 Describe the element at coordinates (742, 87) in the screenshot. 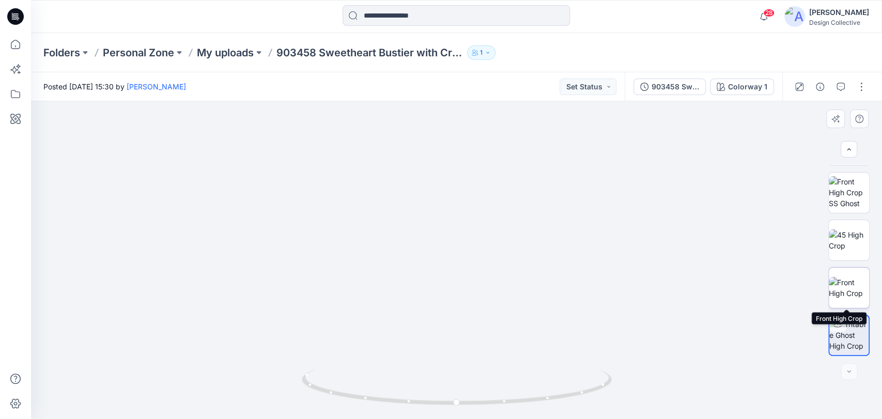

I see `button: Colorway 1` at that location.